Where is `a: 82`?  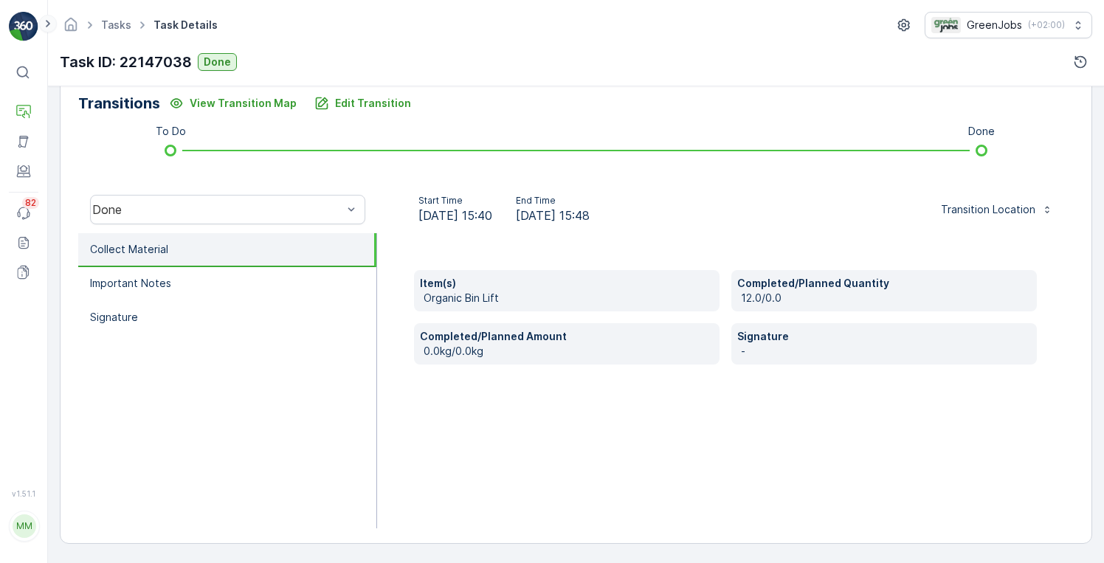
a: 82 is located at coordinates (24, 213).